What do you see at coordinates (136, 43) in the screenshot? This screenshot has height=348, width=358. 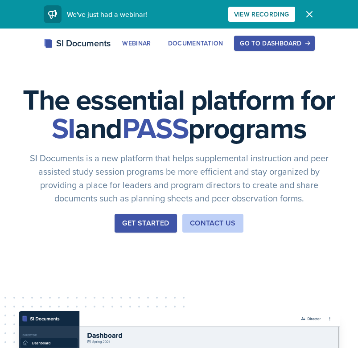 I see `div: Webinar` at bounding box center [136, 43].